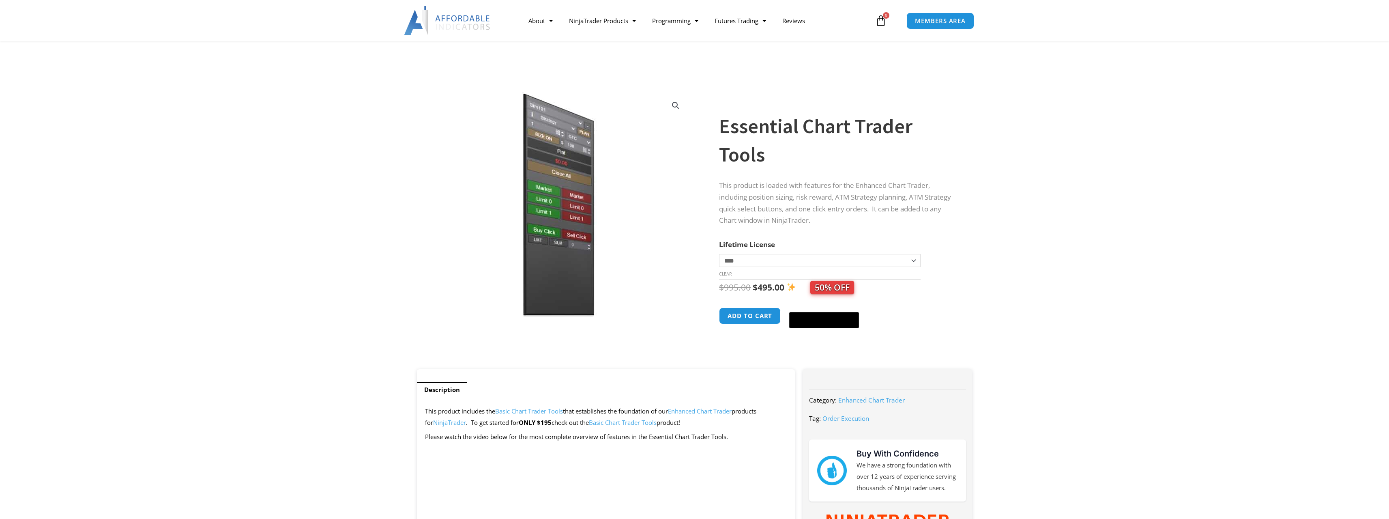  I want to click on span: 50% OFF, so click(832, 287).